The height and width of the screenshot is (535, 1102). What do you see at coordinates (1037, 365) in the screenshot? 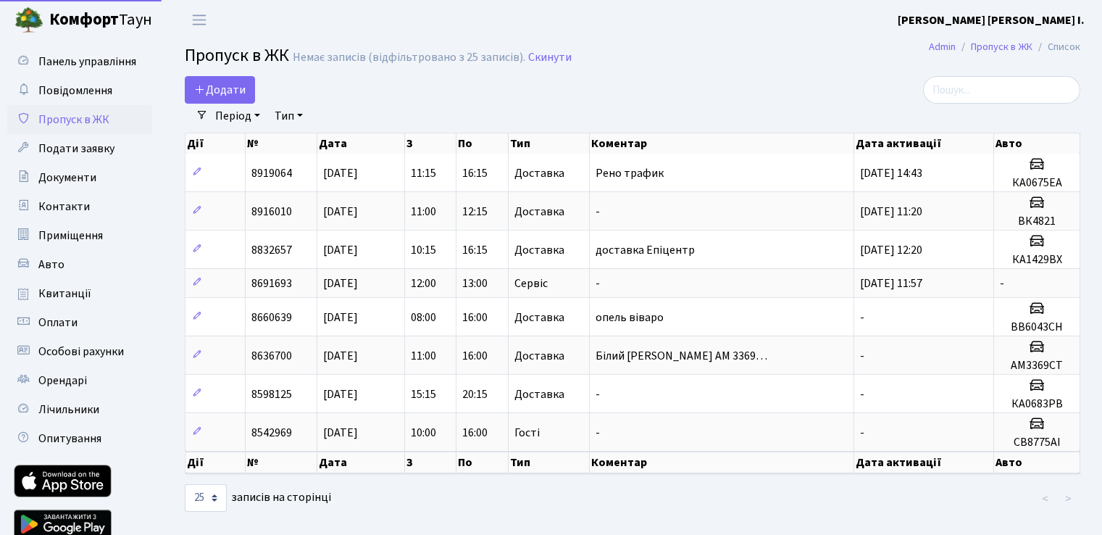
I see `h5: АМ3369СТ` at bounding box center [1037, 365].